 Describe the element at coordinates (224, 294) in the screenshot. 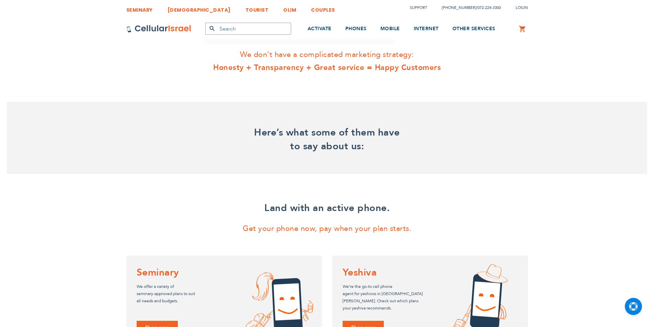

I see `p: We offer a variety of seminary-approved plans to suit all needs and budgets.` at that location.